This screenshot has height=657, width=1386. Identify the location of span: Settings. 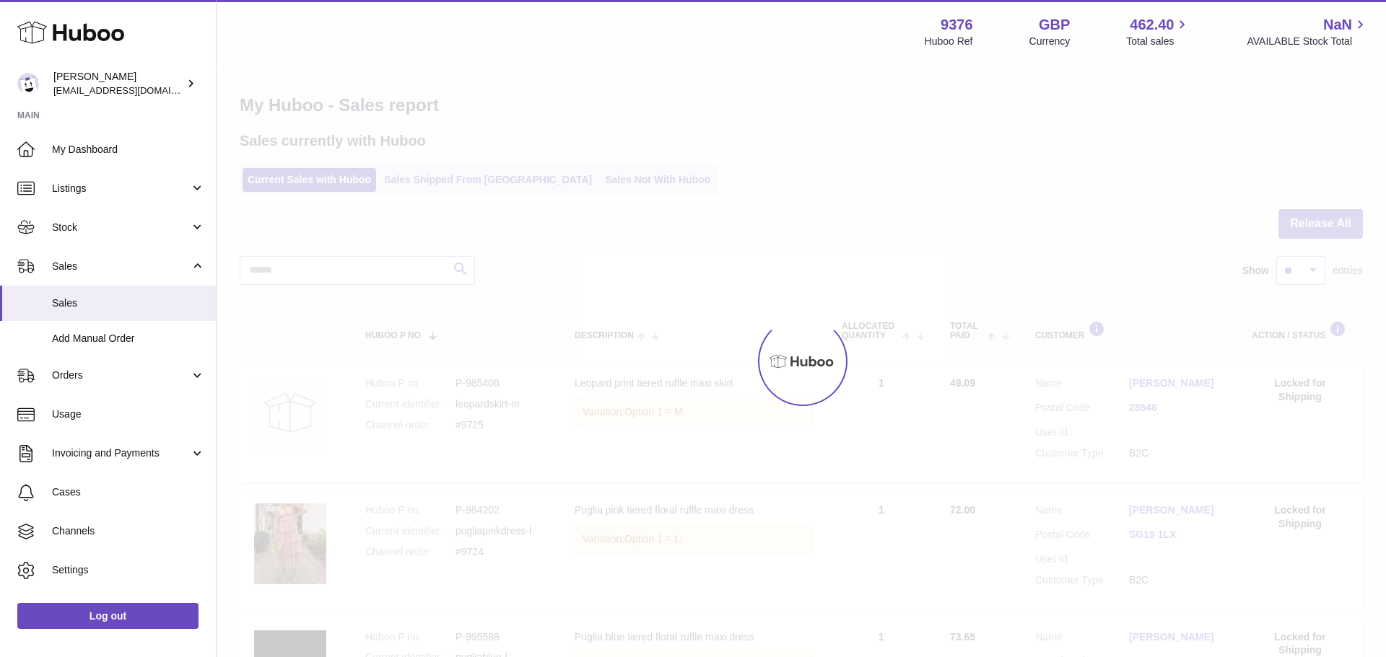
(128, 570).